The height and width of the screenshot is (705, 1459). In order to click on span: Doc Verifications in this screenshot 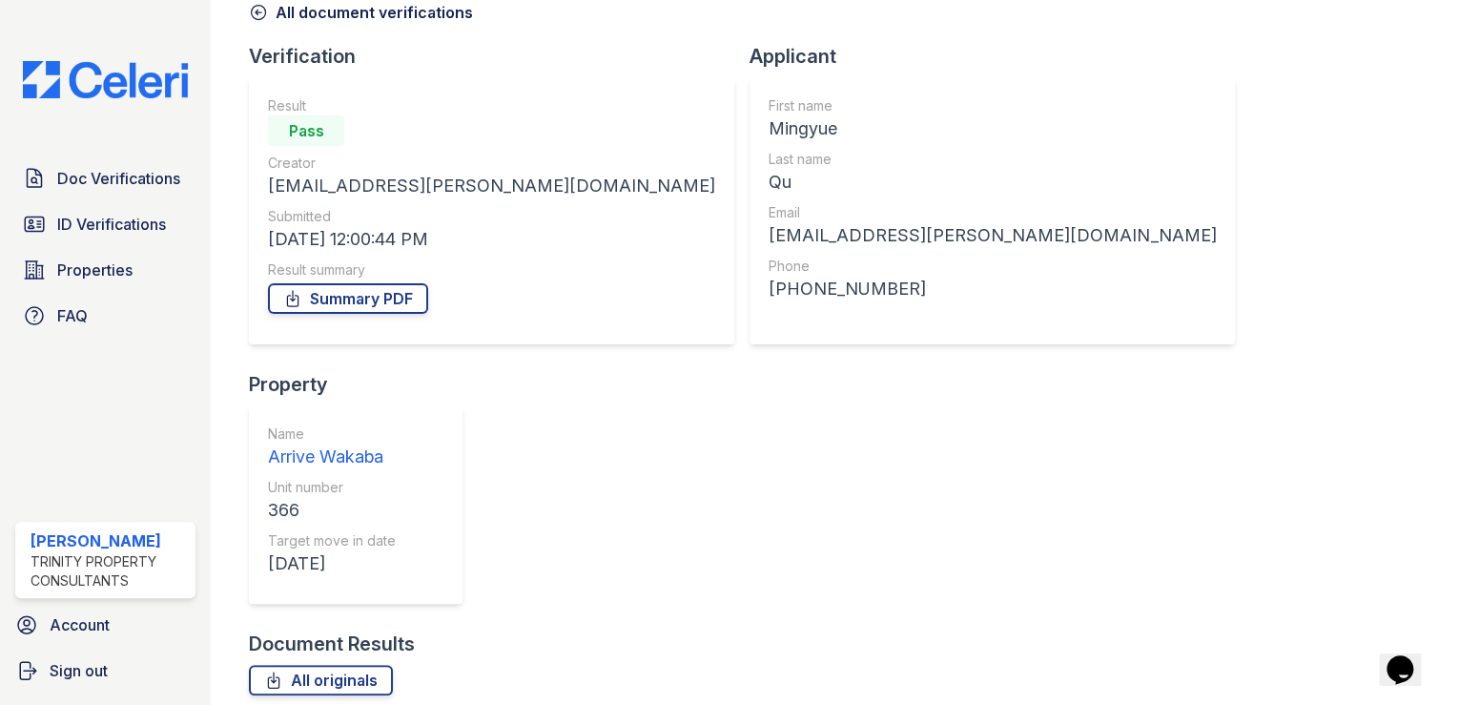, I will do `click(118, 178)`.